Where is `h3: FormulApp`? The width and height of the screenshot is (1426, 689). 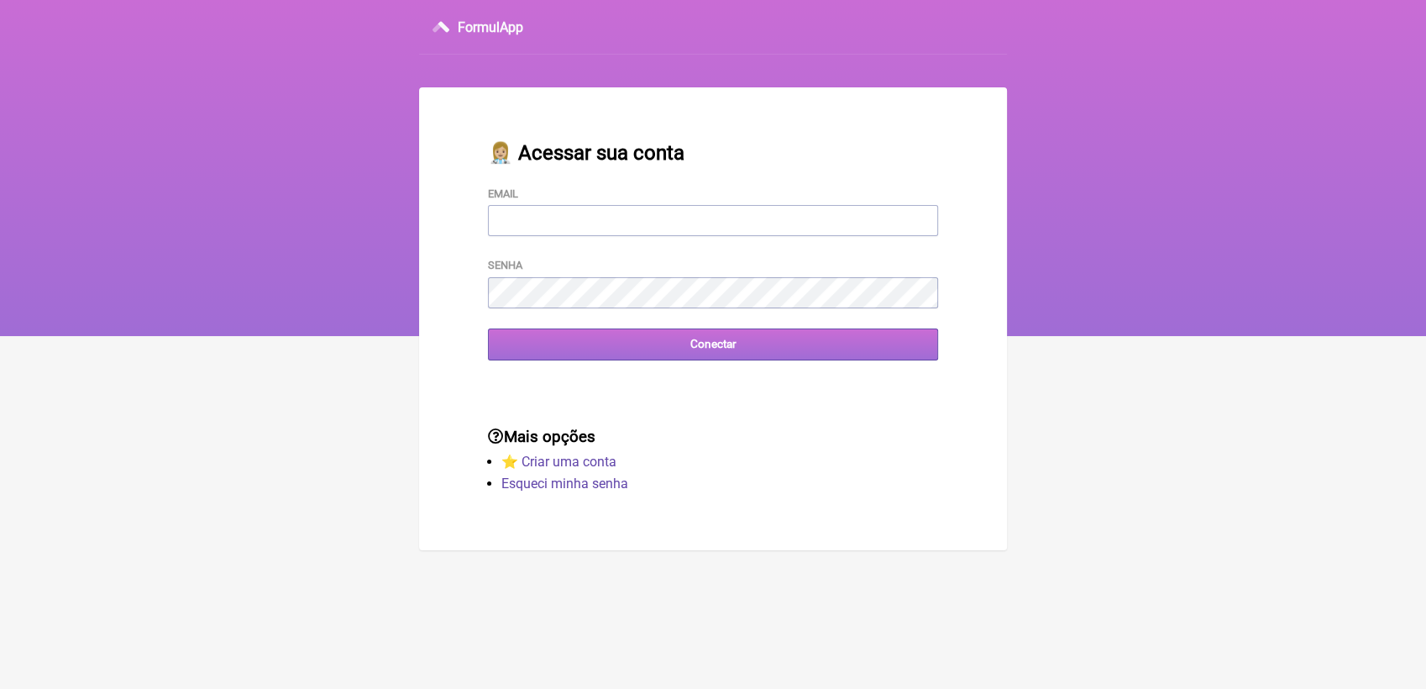
h3: FormulApp is located at coordinates (490, 27).